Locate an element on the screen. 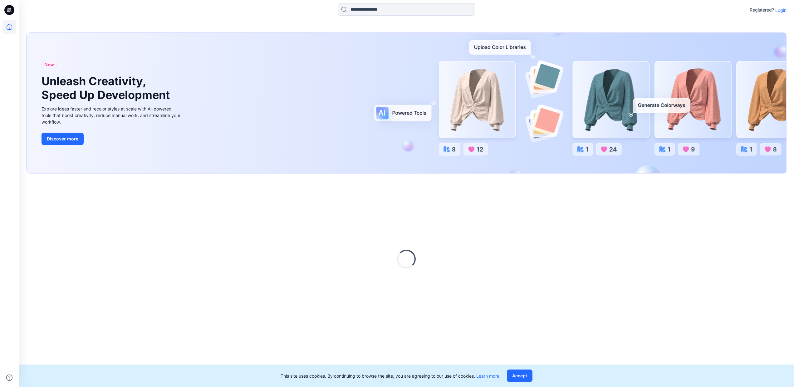  button: Accept is located at coordinates (520, 376).